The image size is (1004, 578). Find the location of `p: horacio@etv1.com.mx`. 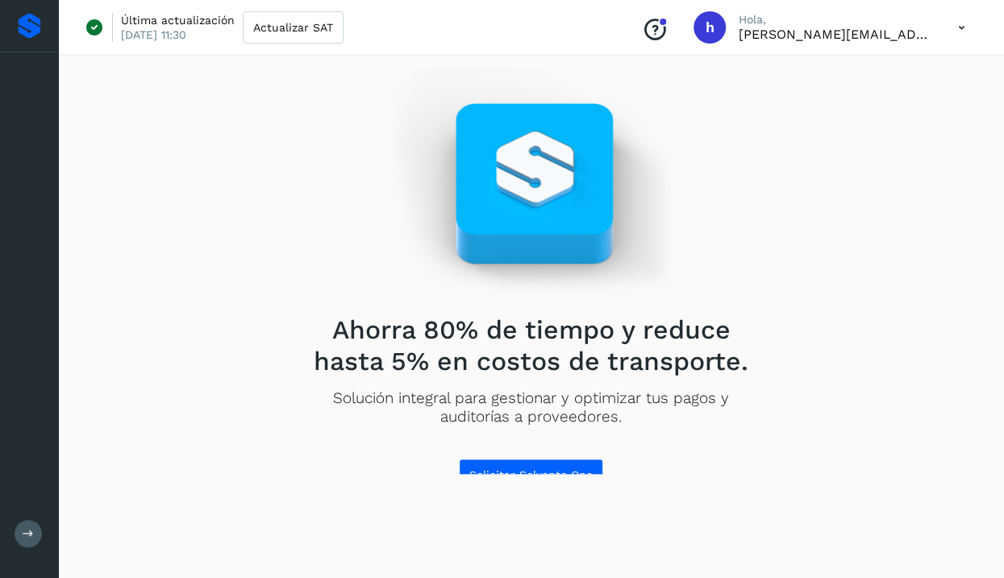

p: horacio@etv1.com.mx is located at coordinates (835, 34).